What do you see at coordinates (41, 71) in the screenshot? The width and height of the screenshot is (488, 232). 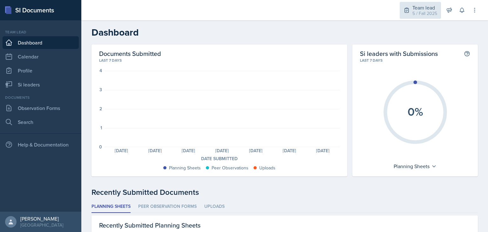 I see `a: Profile` at bounding box center [41, 71].